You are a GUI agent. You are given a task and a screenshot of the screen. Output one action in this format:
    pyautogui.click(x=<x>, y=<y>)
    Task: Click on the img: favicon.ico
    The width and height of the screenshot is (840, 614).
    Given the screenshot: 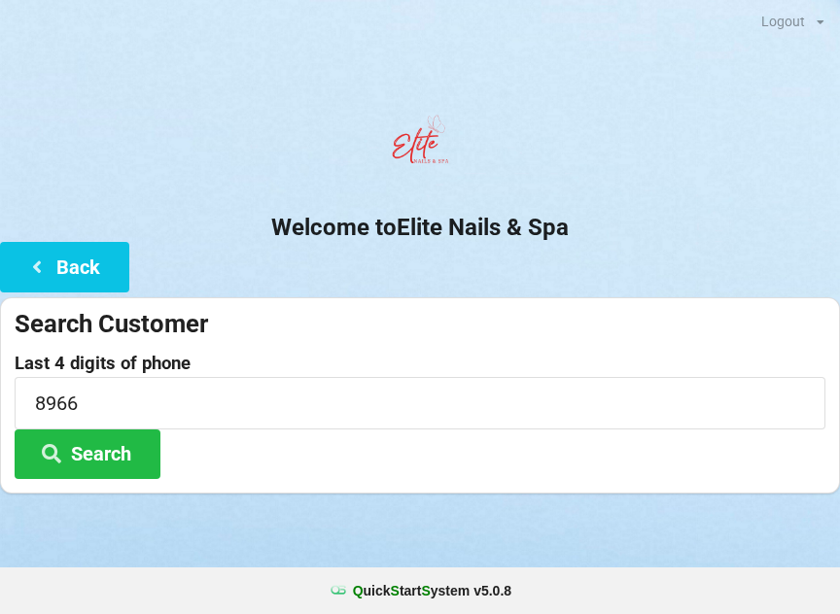 What is the action you would take?
    pyautogui.click(x=338, y=591)
    